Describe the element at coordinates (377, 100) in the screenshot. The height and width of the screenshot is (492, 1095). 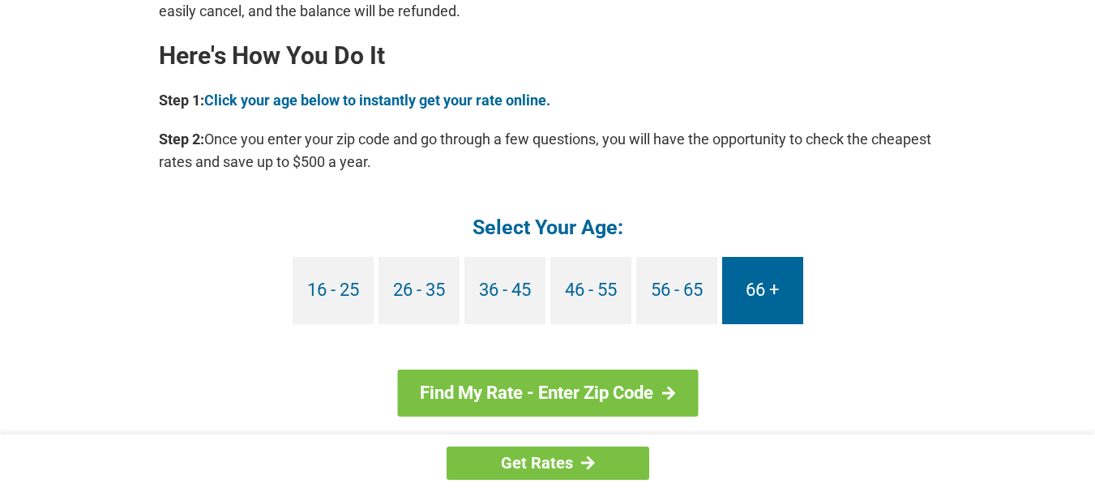
I see `a: Click your age below to instantly get your rate online.` at that location.